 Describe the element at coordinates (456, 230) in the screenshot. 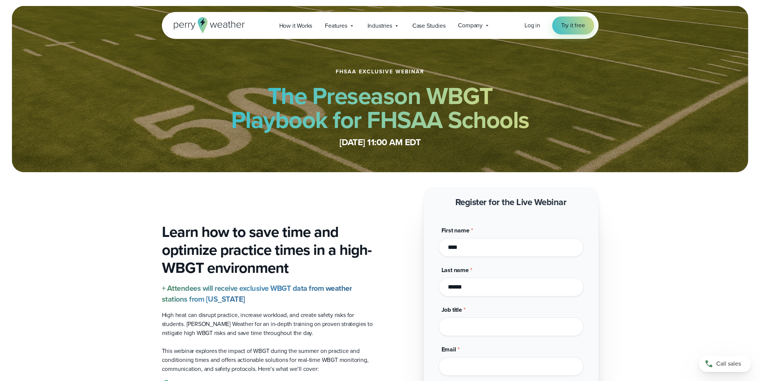

I see `span: First name` at that location.